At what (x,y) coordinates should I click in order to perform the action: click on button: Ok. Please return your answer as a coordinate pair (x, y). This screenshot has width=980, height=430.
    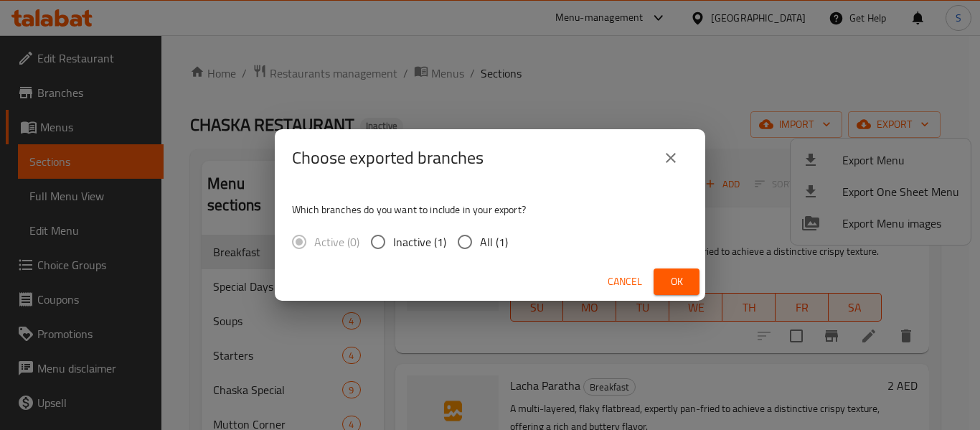
    Looking at the image, I should click on (676, 281).